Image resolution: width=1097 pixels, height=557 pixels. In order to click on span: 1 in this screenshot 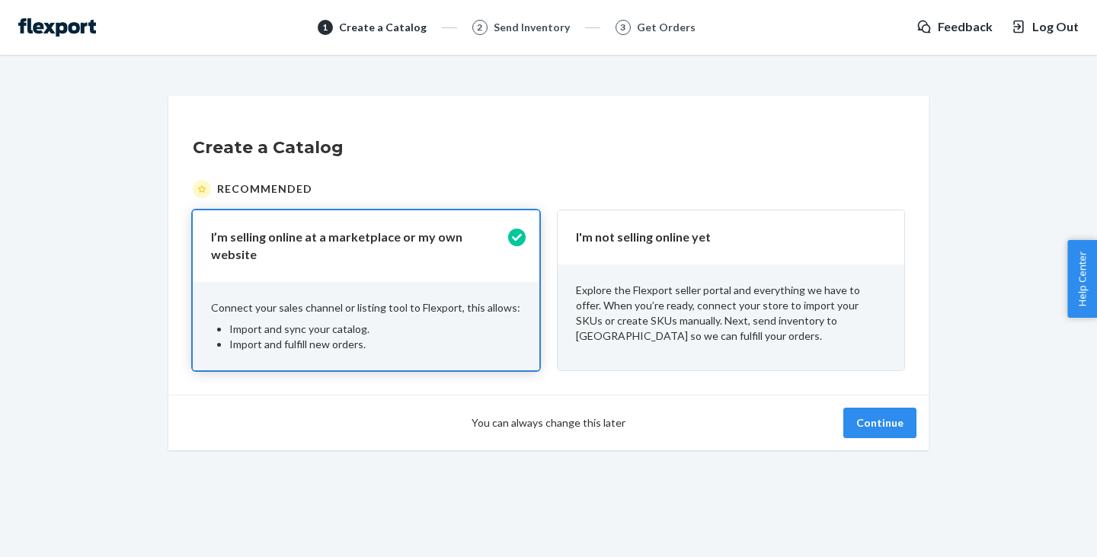, I will do `click(324, 27)`.